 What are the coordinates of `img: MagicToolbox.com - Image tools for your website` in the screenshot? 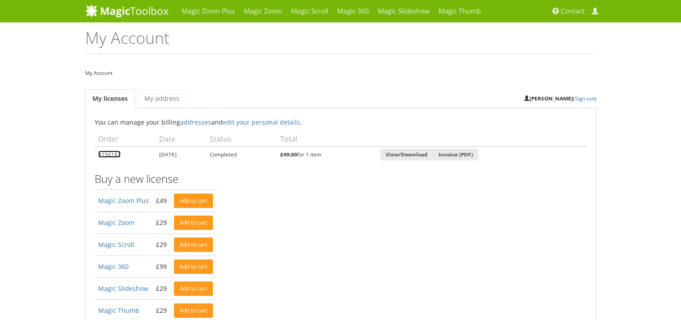 It's located at (127, 11).